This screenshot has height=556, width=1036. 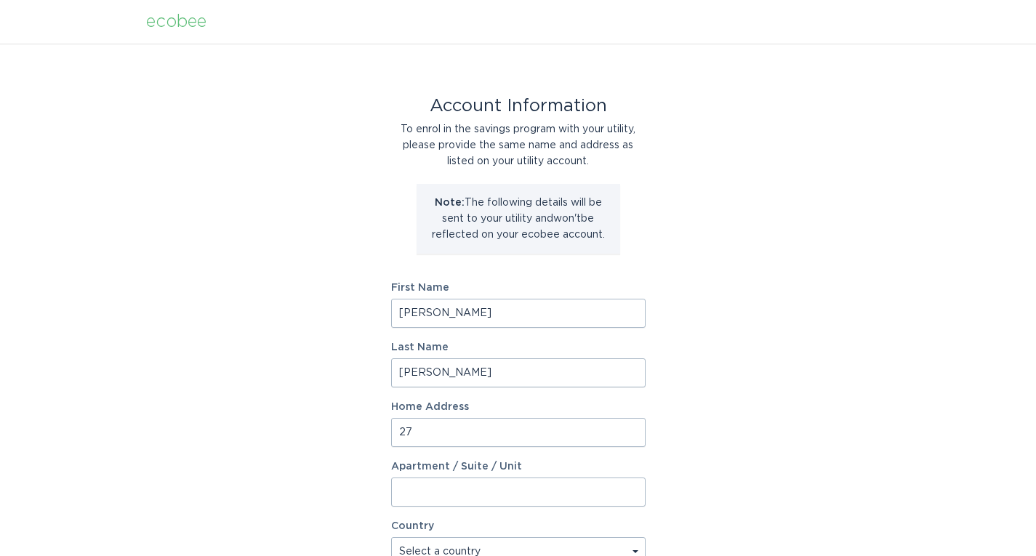 I want to click on label: Country, so click(x=412, y=526).